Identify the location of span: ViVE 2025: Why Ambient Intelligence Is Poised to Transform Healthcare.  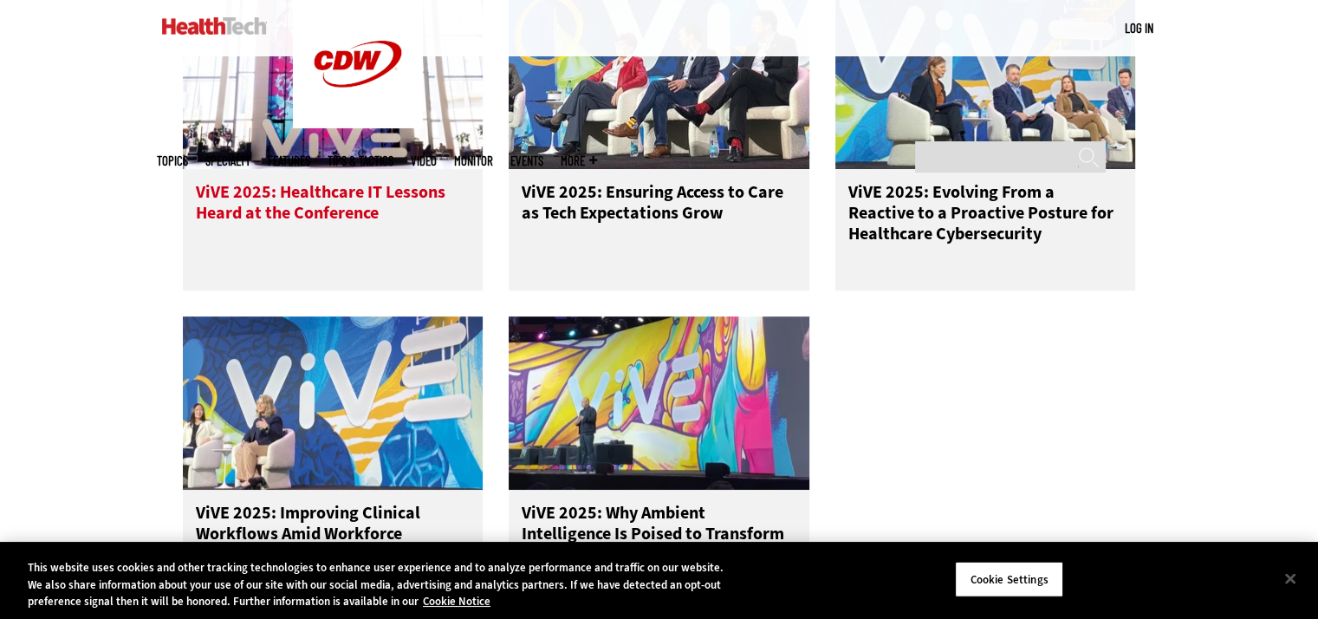
(653, 533).